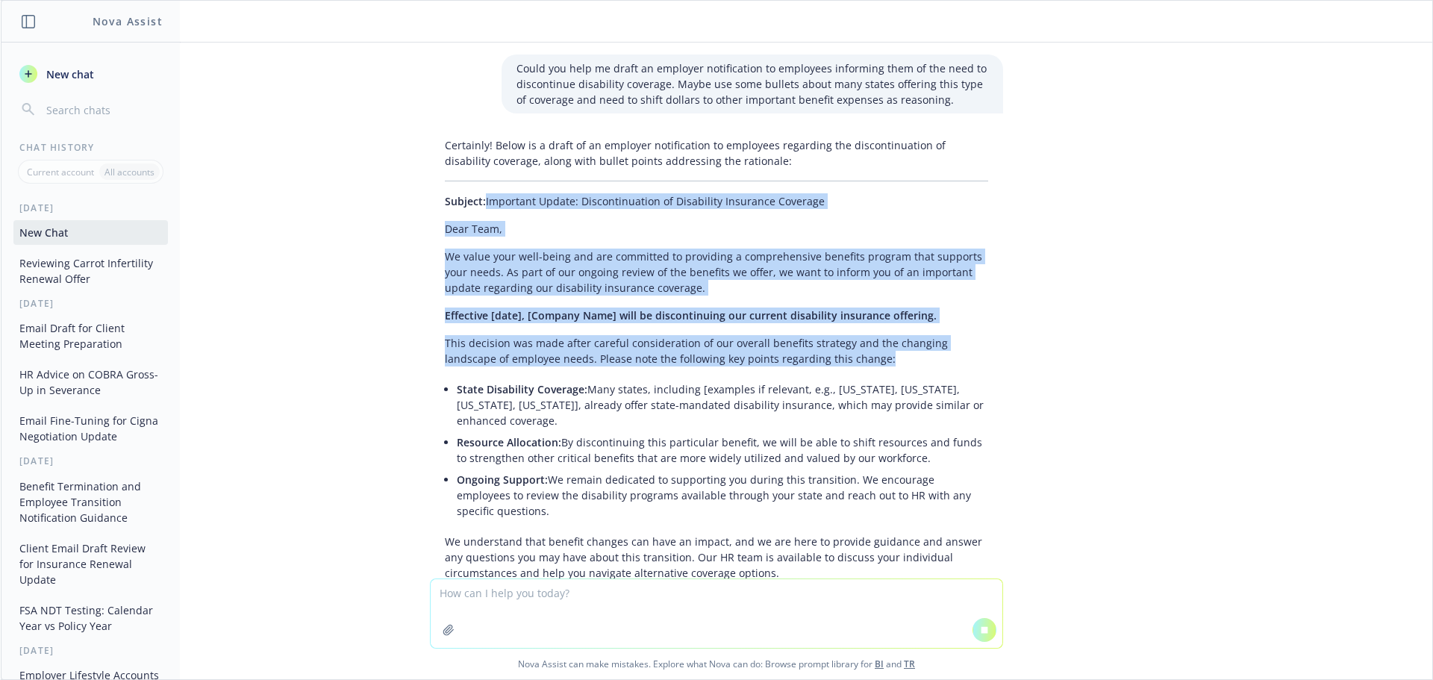  Describe the element at coordinates (90, 563) in the screenshot. I see `button: Client Email Draft Review for Insurance Renewal Update` at that location.